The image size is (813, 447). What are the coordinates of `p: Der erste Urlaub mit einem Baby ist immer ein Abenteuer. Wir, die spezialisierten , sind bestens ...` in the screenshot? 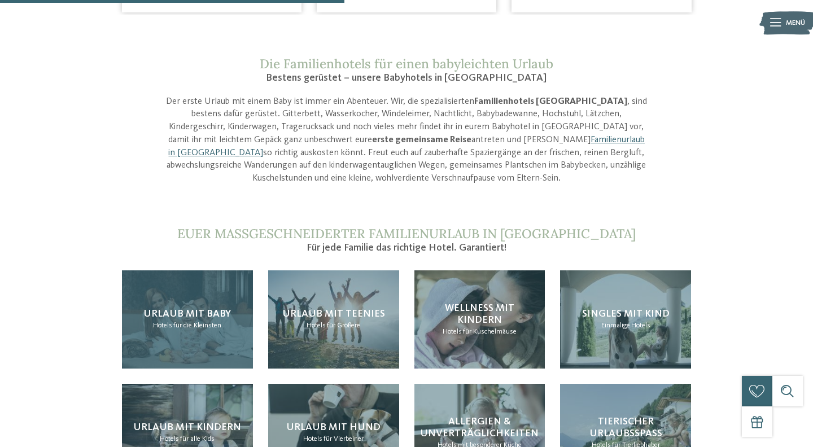 It's located at (406, 140).